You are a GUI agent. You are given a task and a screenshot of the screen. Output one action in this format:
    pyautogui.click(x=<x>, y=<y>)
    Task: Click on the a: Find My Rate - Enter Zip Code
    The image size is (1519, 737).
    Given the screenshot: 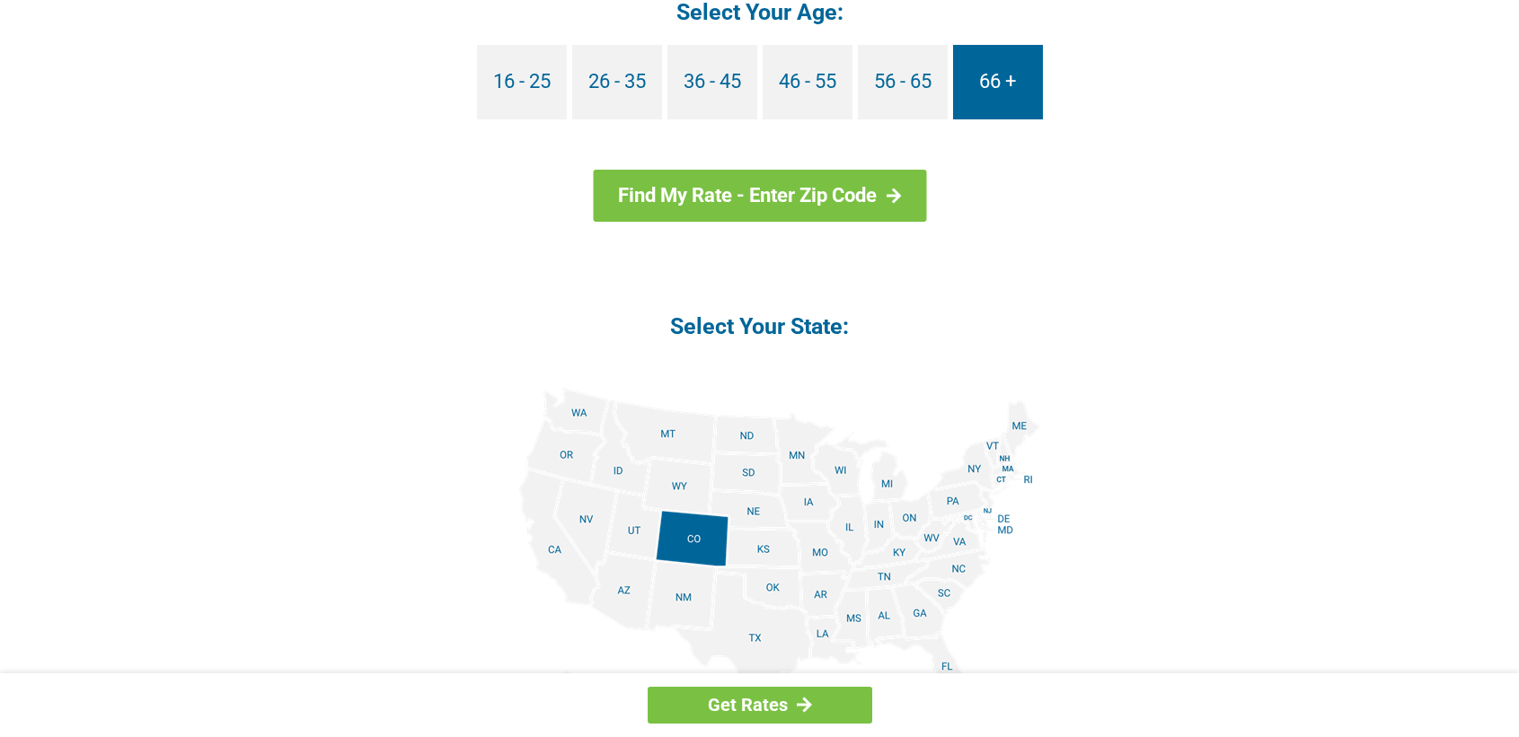 What is the action you would take?
    pyautogui.click(x=759, y=196)
    